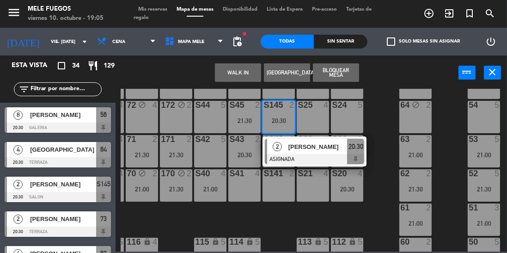 This screenshot has height=253, width=507. I want to click on div: 50, so click(468, 242).